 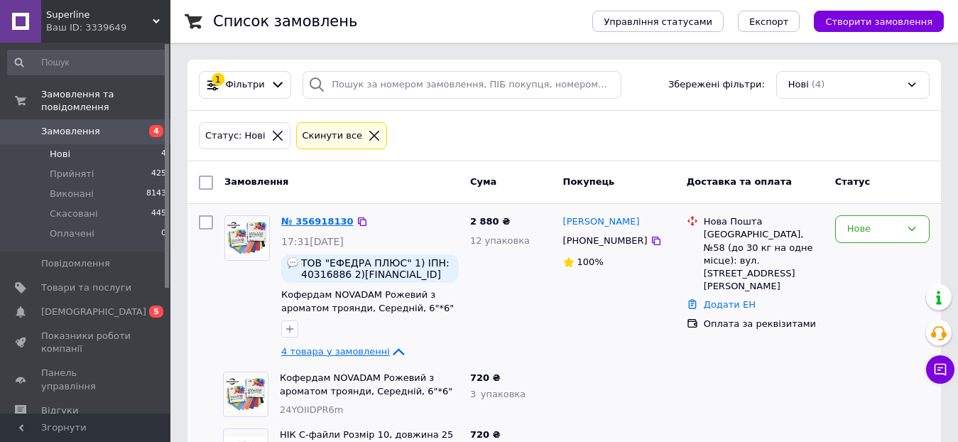 I want to click on span: 100%, so click(x=590, y=261).